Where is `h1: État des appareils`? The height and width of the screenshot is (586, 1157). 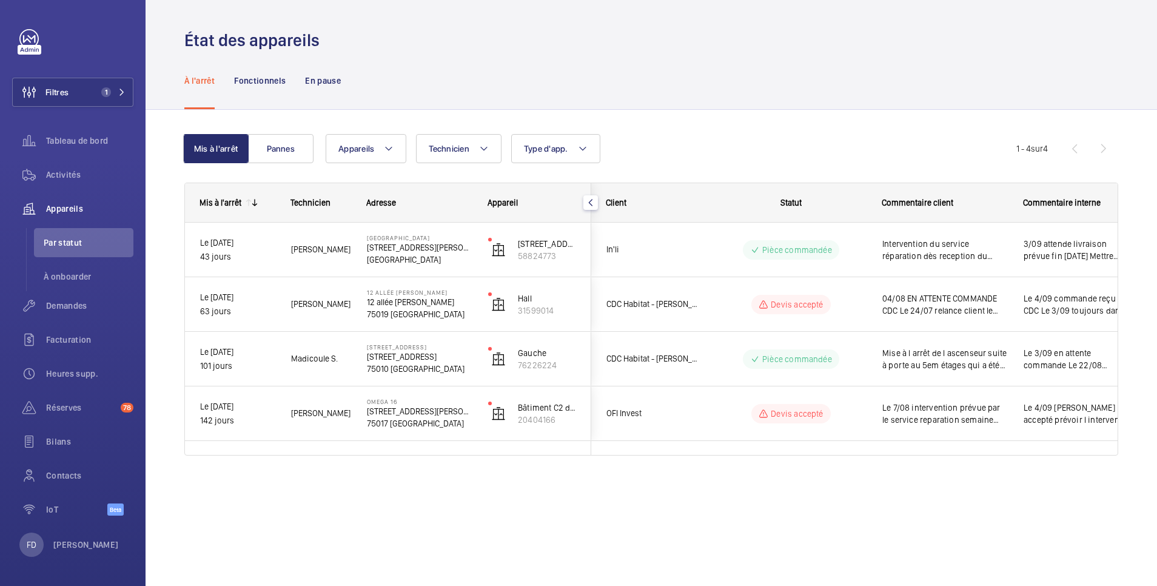
h1: État des appareils is located at coordinates (255, 40).